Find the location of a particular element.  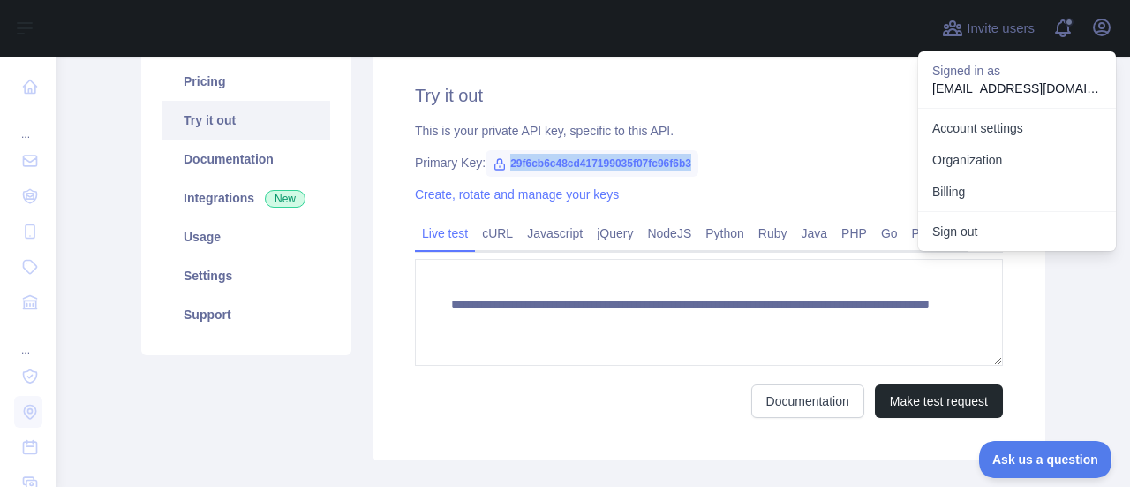

a: Java is located at coordinates (815, 233).